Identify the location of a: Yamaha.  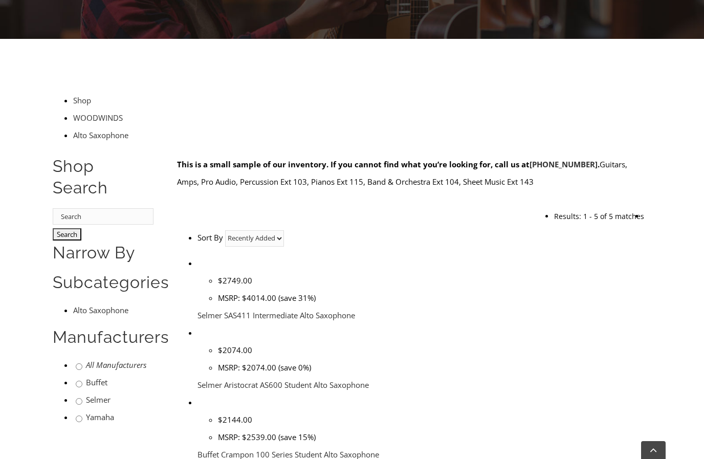
(100, 417).